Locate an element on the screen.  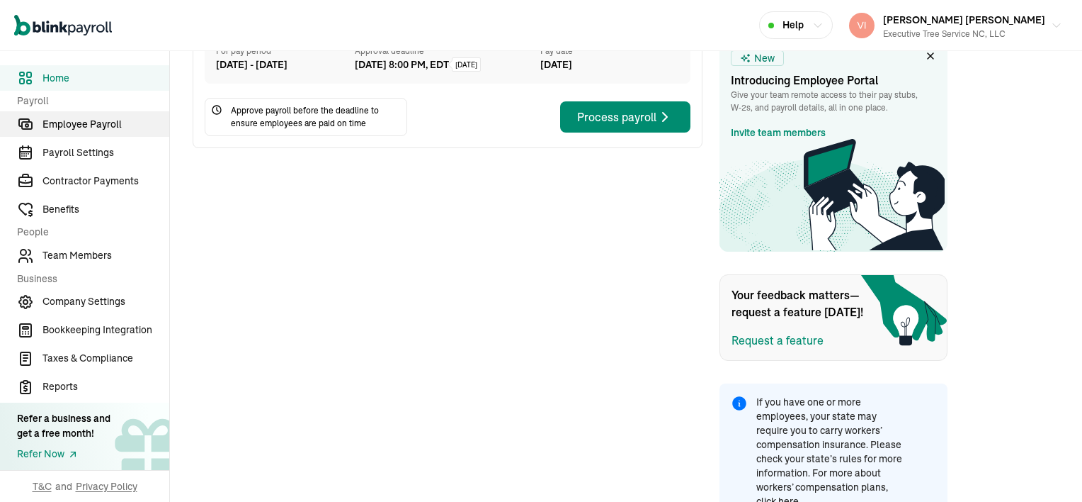
div: For pay period is located at coordinates (286, 51).